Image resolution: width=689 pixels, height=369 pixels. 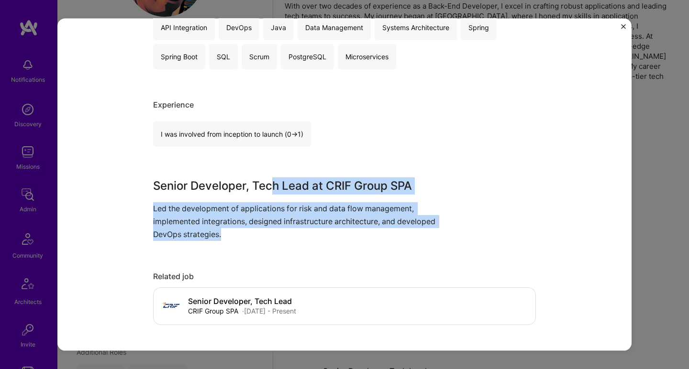 What do you see at coordinates (344, 104) in the screenshot?
I see `div: Experience` at bounding box center [344, 104].